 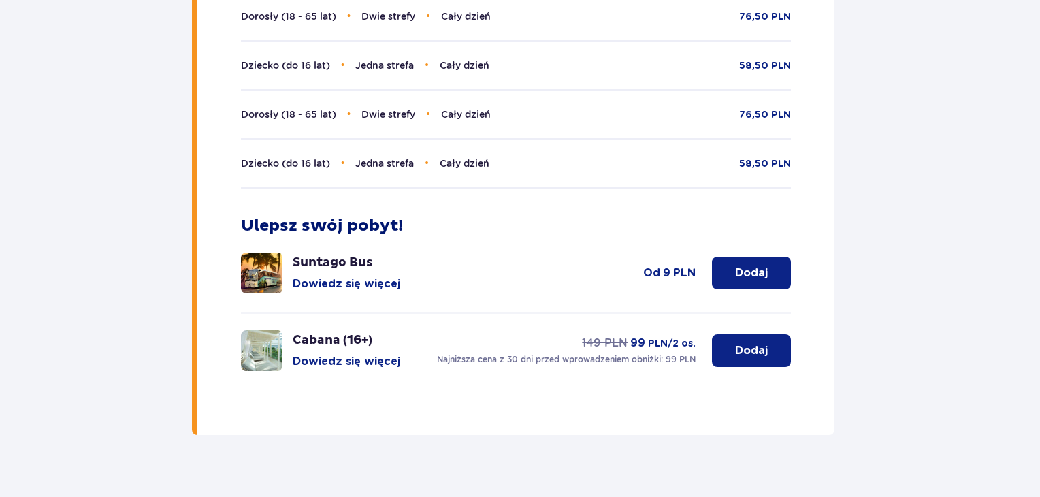 What do you see at coordinates (566, 359) in the screenshot?
I see `p: Najniższa cena z 30 dni przed wprowadzeniem obniżki: 99 PLN` at bounding box center [566, 359].